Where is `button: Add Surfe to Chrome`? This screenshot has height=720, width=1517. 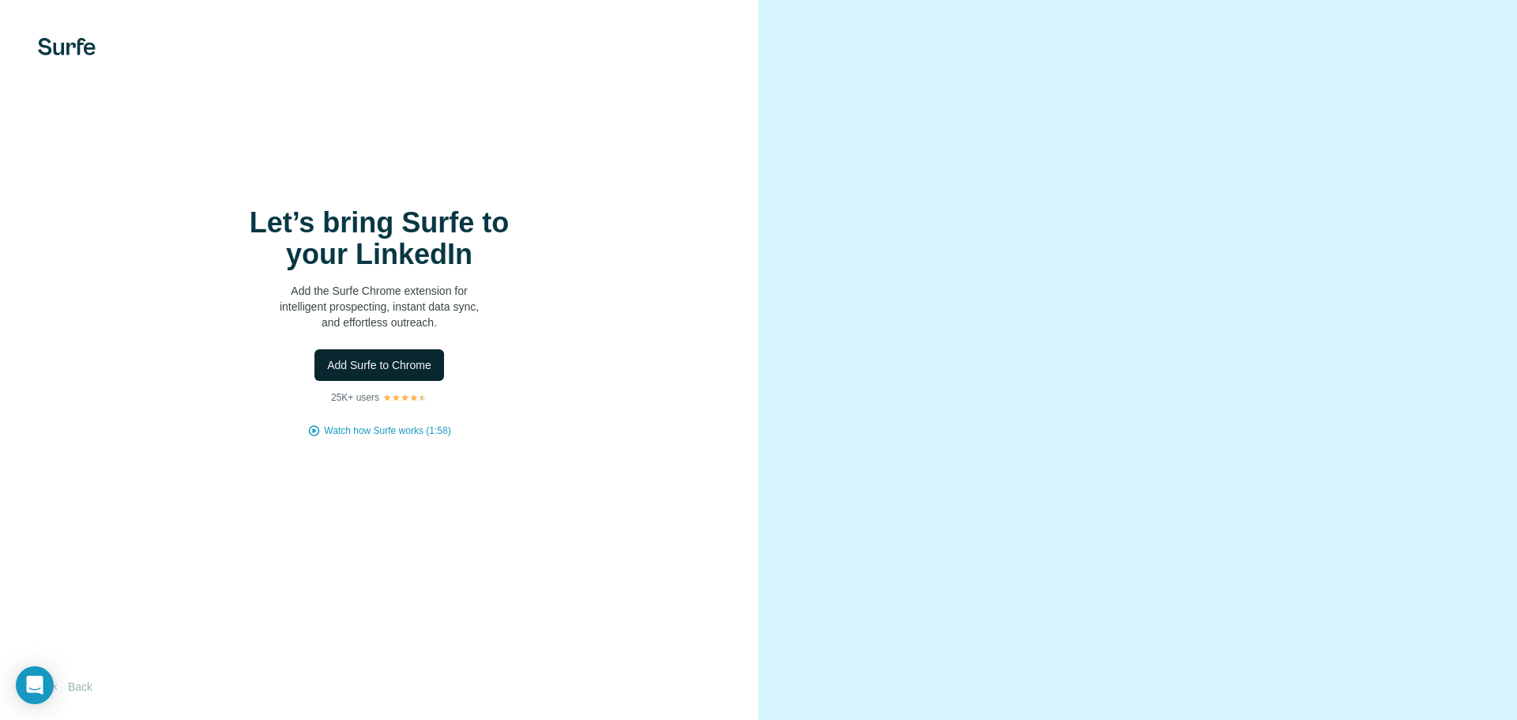
button: Add Surfe to Chrome is located at coordinates (379, 365).